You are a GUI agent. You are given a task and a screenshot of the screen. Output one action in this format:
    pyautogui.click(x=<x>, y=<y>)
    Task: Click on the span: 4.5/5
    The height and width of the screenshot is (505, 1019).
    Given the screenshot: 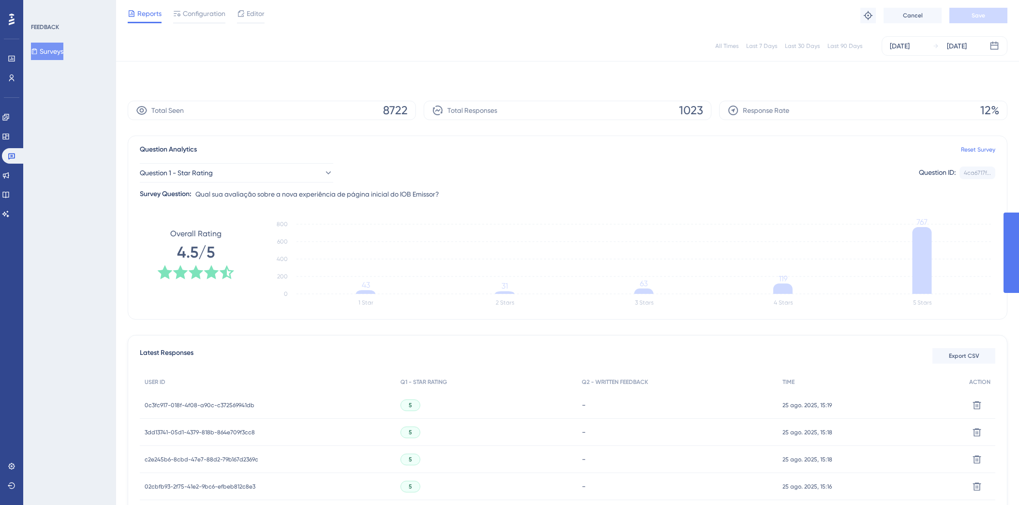 What is the action you would take?
    pyautogui.click(x=196, y=252)
    